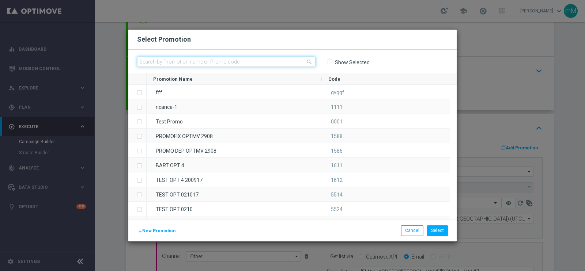  I want to click on div: TEST OPT0310, so click(234, 223).